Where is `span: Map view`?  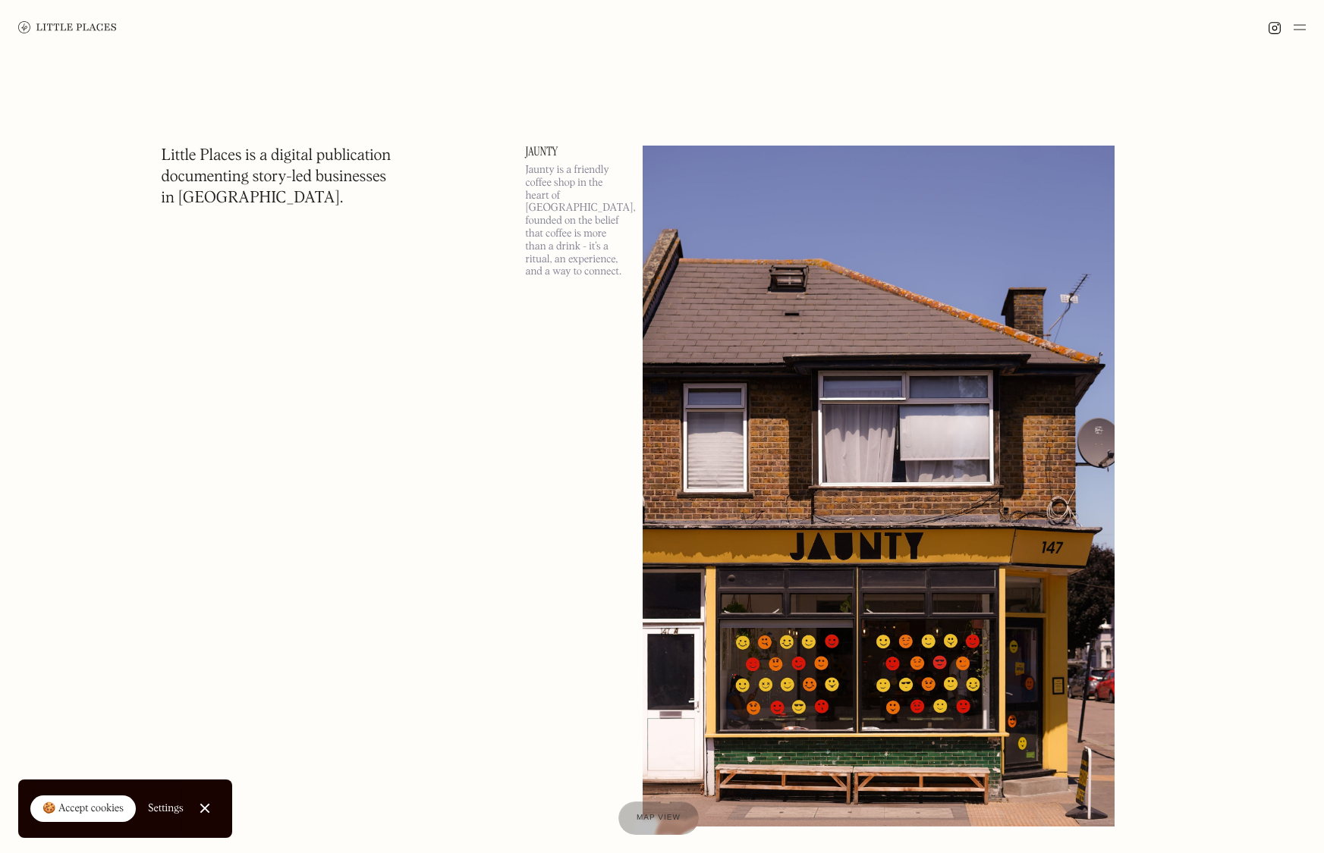
span: Map view is located at coordinates (658, 818).